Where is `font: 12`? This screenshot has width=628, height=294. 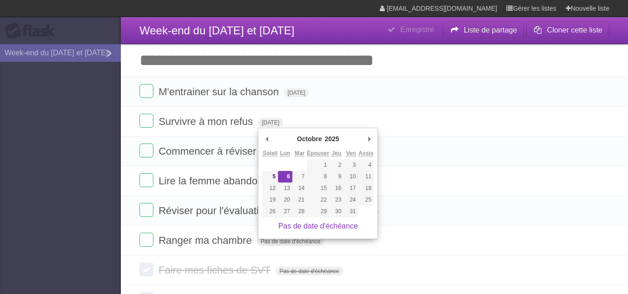 font: 12 is located at coordinates (272, 188).